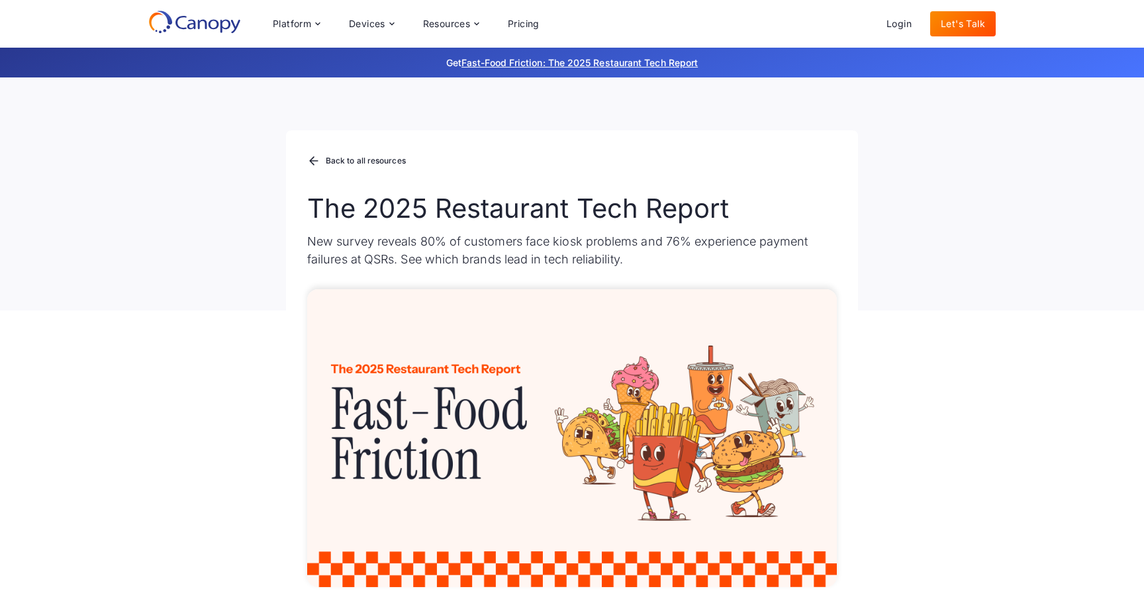 This screenshot has height=605, width=1144. Describe the element at coordinates (524, 24) in the screenshot. I see `a: Pricing` at that location.